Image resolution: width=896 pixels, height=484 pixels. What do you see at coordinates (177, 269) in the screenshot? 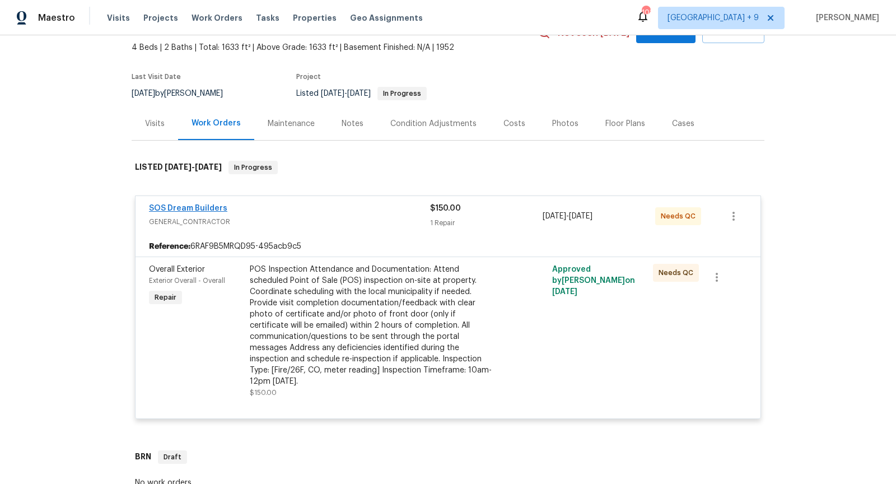
I see `span: Overall Exterior` at bounding box center [177, 269].